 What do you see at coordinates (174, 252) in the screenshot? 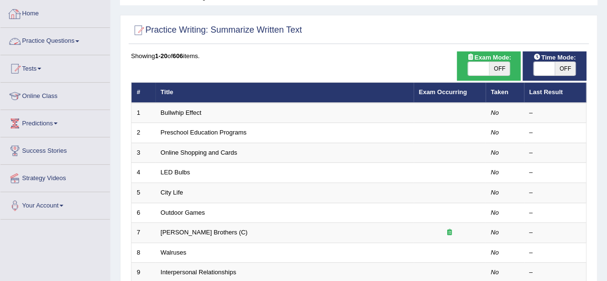
I see `a: Walruses` at bounding box center [174, 252].